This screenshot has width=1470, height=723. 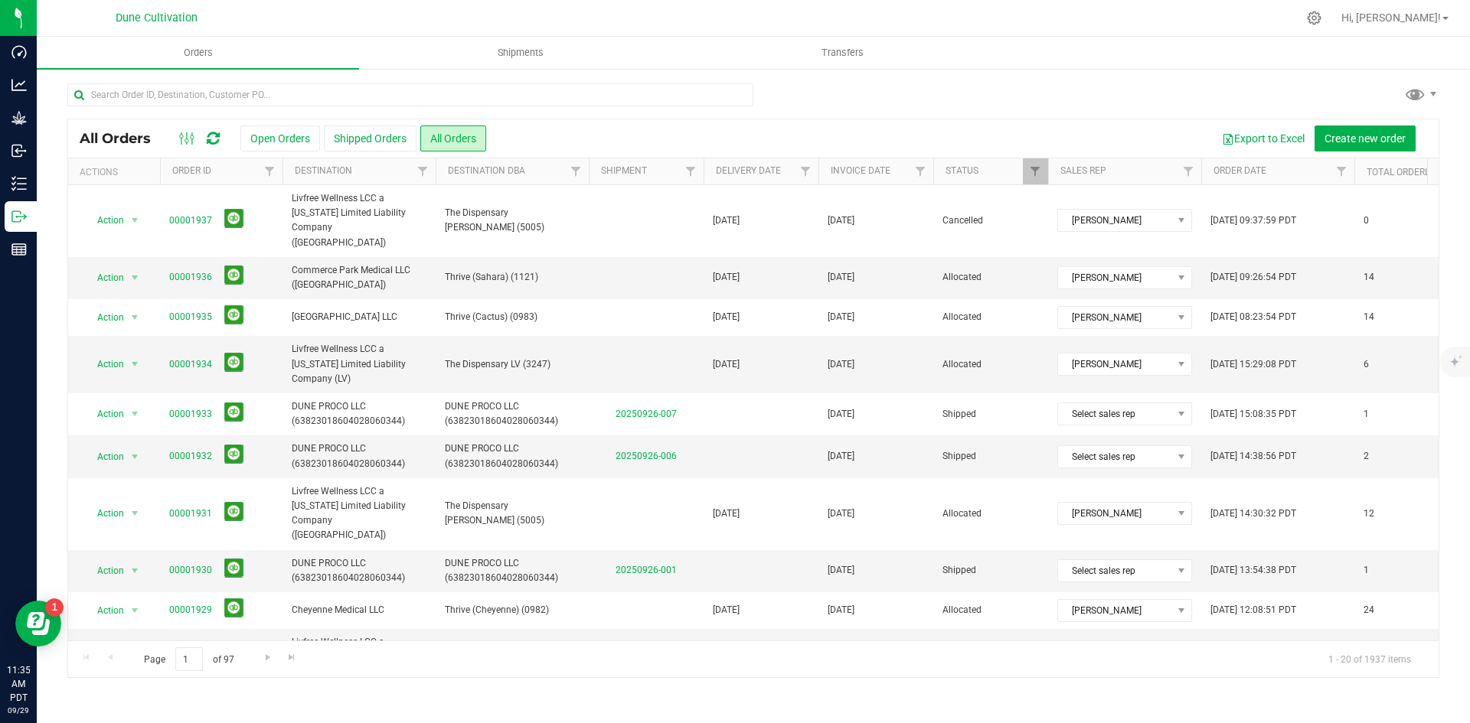 What do you see at coordinates (646, 570) in the screenshot?
I see `a: 20250926-001` at bounding box center [646, 570].